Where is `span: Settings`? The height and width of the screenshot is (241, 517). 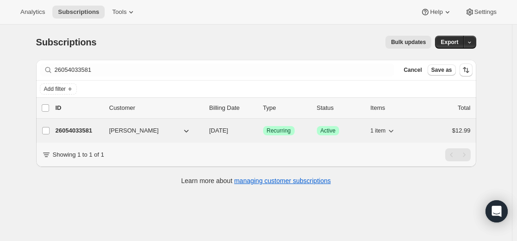
span: Settings is located at coordinates (485, 12).